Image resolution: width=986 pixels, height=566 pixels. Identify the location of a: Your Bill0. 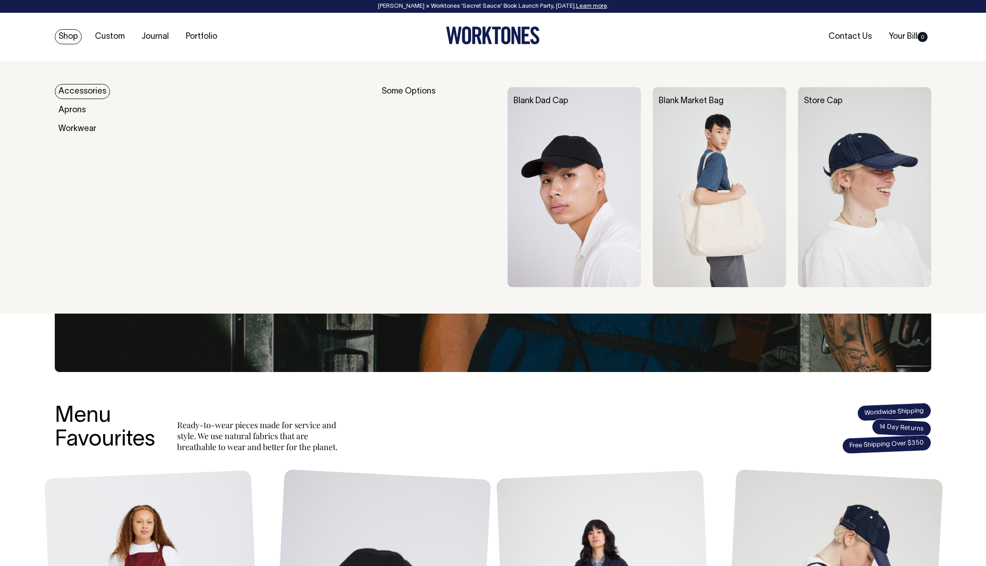
(908, 37).